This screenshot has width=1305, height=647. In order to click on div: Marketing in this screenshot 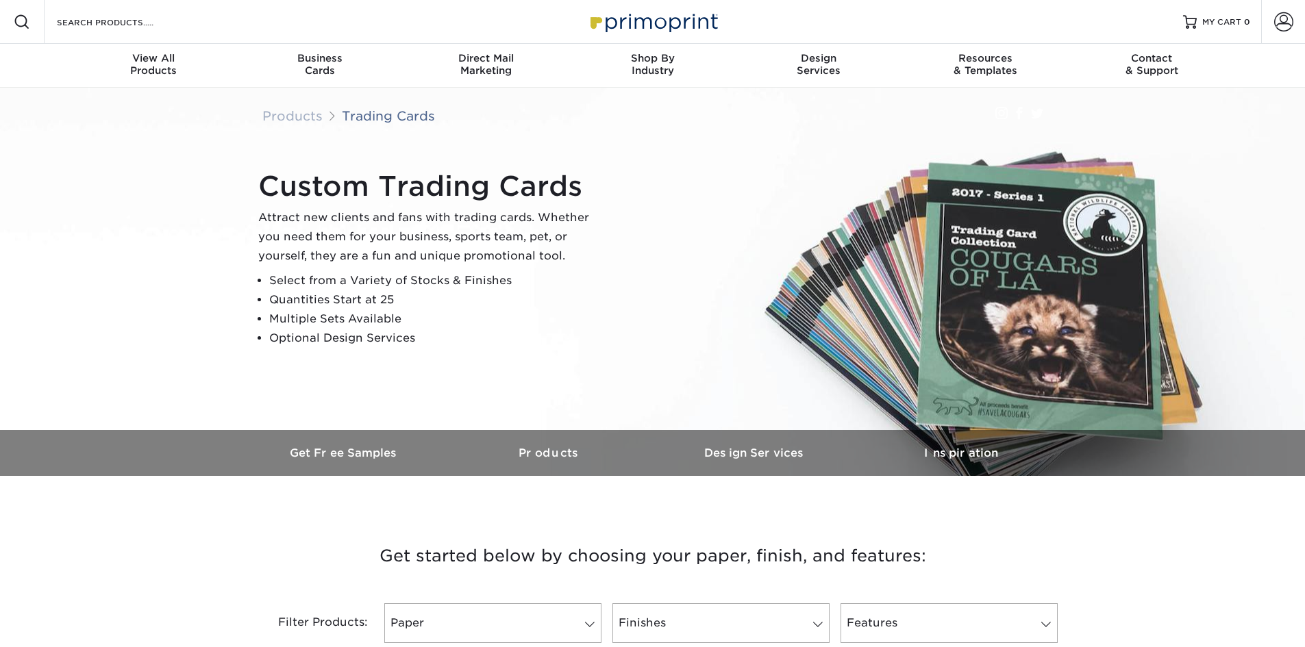, I will do `click(486, 64)`.